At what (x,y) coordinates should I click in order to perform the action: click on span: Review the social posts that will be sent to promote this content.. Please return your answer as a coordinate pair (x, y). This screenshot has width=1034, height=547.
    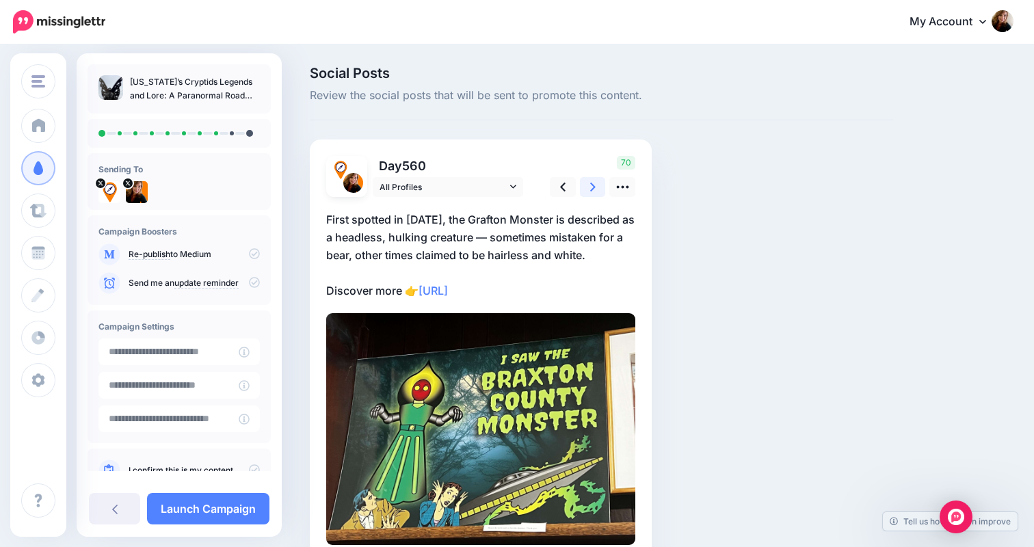
    Looking at the image, I should click on (601, 96).